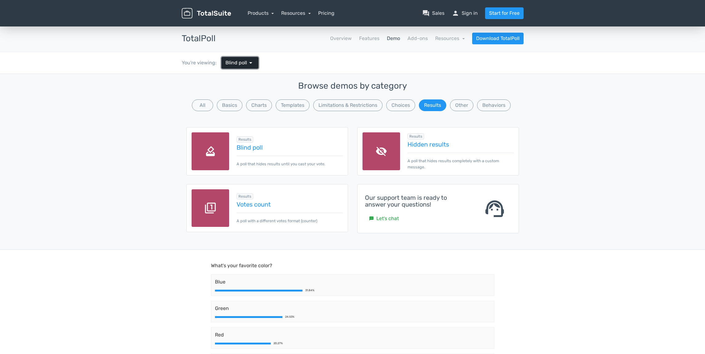 This screenshot has height=354, width=705. Describe the element at coordinates (465, 13) in the screenshot. I see `a: personSign in` at that location.